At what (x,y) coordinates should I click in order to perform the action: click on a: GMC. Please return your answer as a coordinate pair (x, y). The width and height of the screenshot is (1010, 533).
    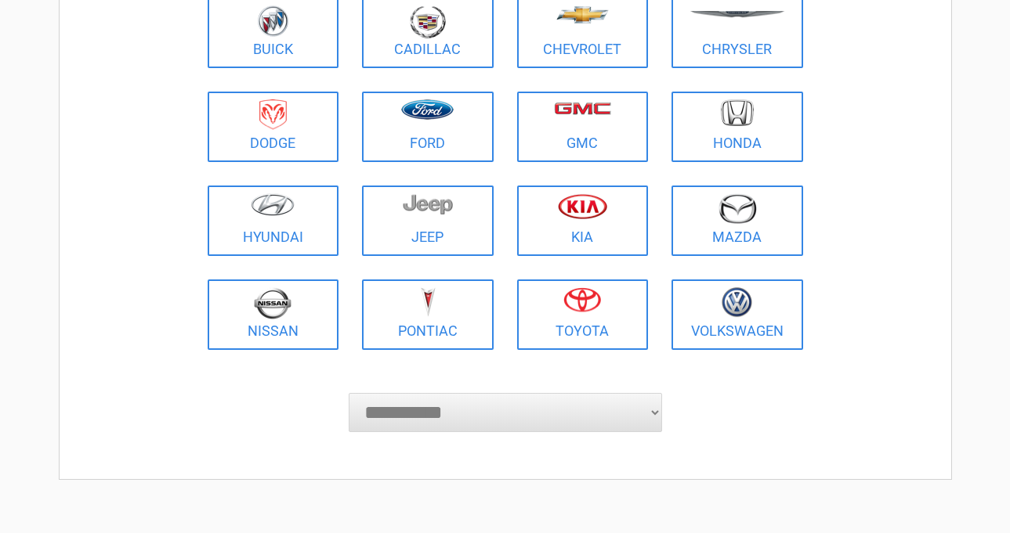
    Looking at the image, I should click on (583, 127).